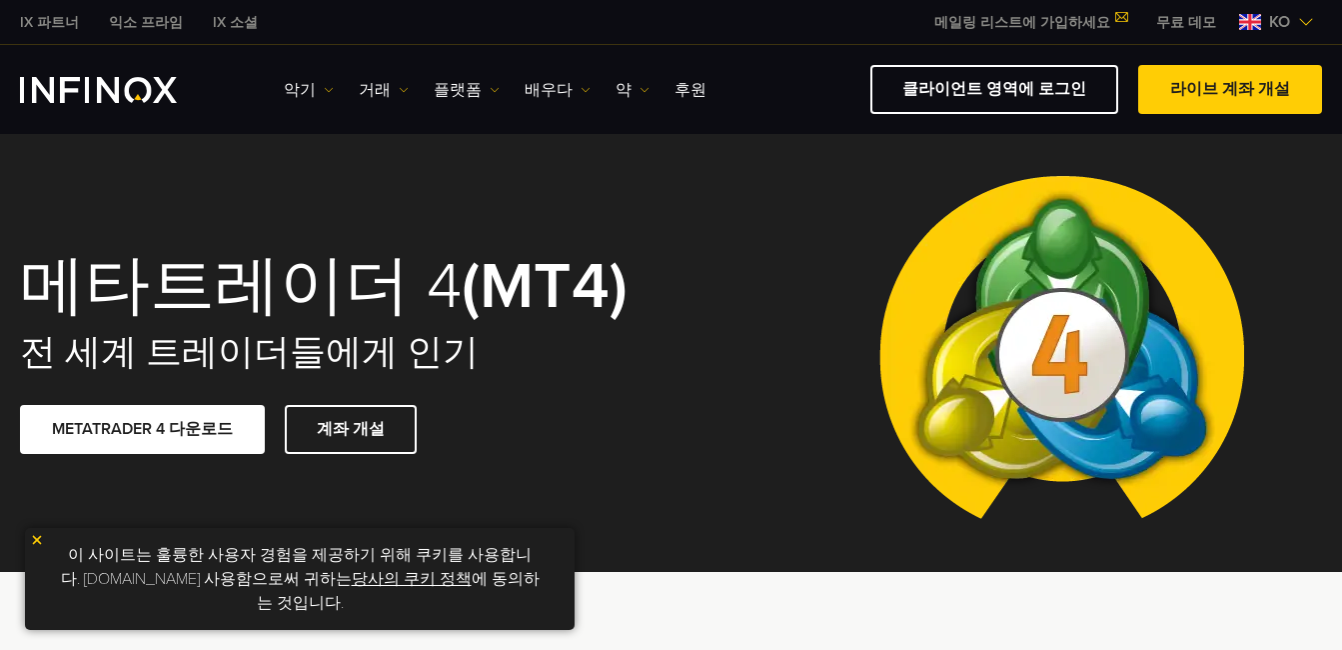 This screenshot has width=1342, height=650. What do you see at coordinates (1030, 22) in the screenshot?
I see `a: 메일링 리스트에 가입하세요` at bounding box center [1030, 22].